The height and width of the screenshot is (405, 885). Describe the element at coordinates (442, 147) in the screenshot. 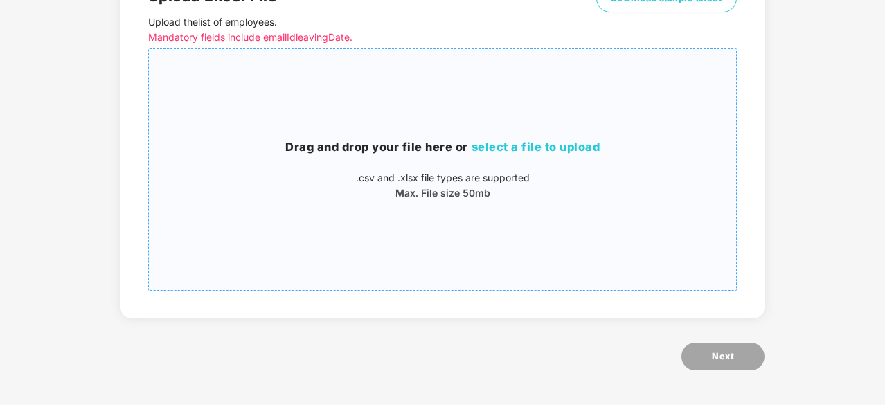

I see `h3: Drag and drop your file here or` at that location.